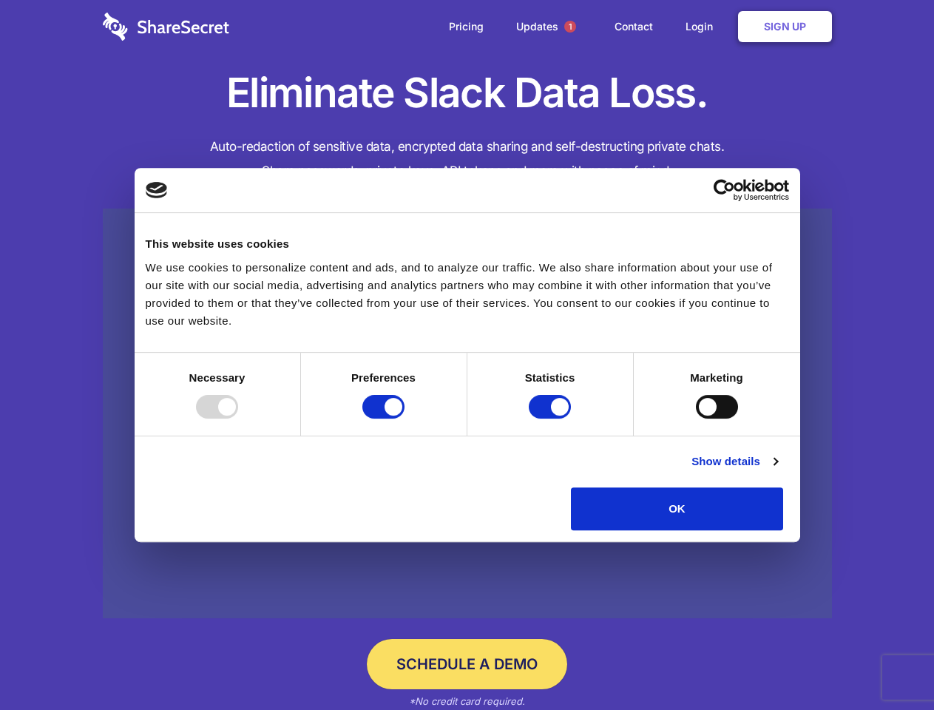  I want to click on span: 1, so click(570, 27).